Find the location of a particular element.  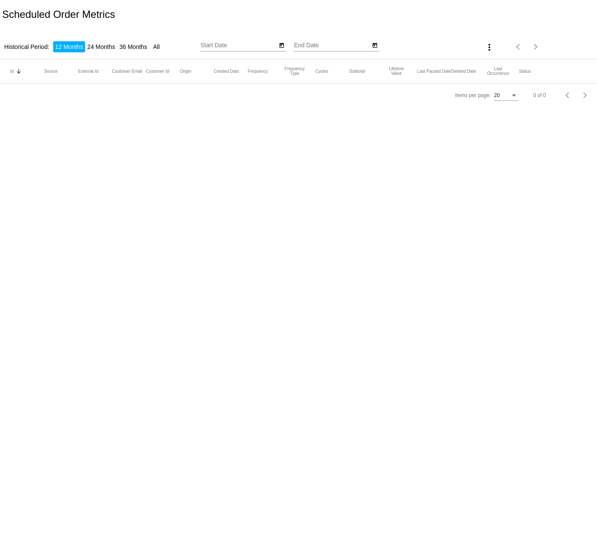

mat-icon: more_vert is located at coordinates (489, 47).